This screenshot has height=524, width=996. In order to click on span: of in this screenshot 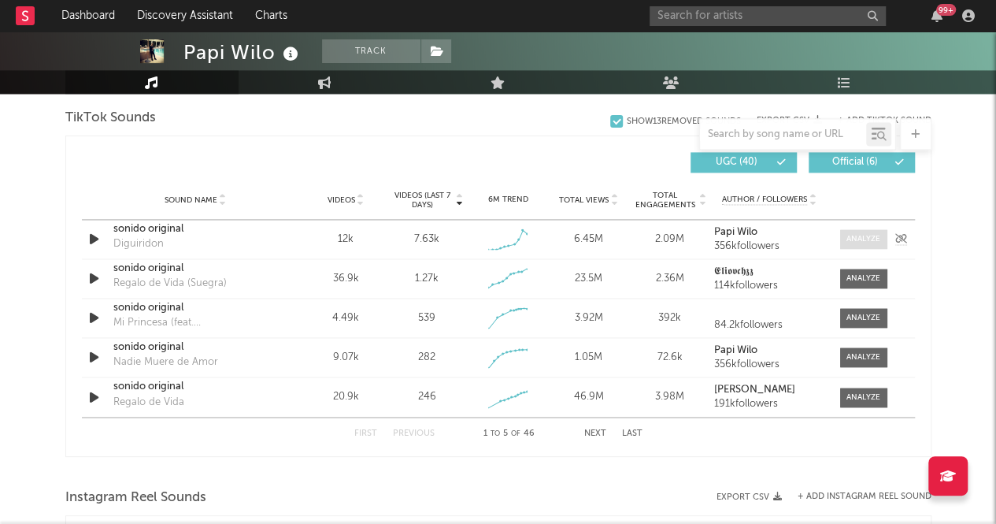, I will do `click(516, 432)`.